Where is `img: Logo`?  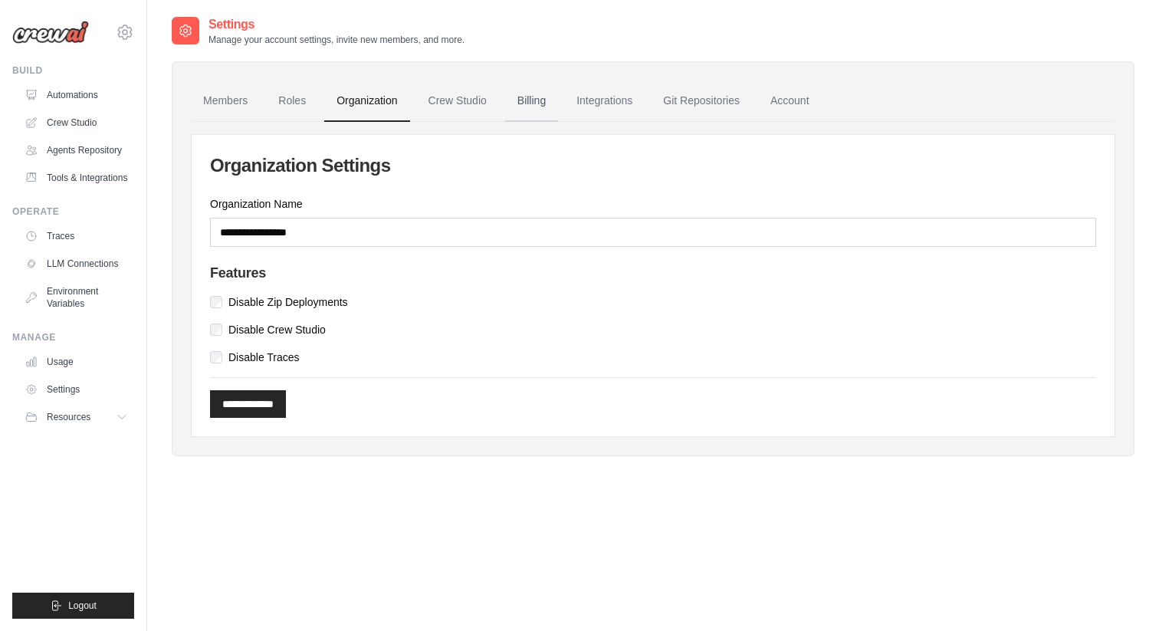
img: Logo is located at coordinates (51, 32).